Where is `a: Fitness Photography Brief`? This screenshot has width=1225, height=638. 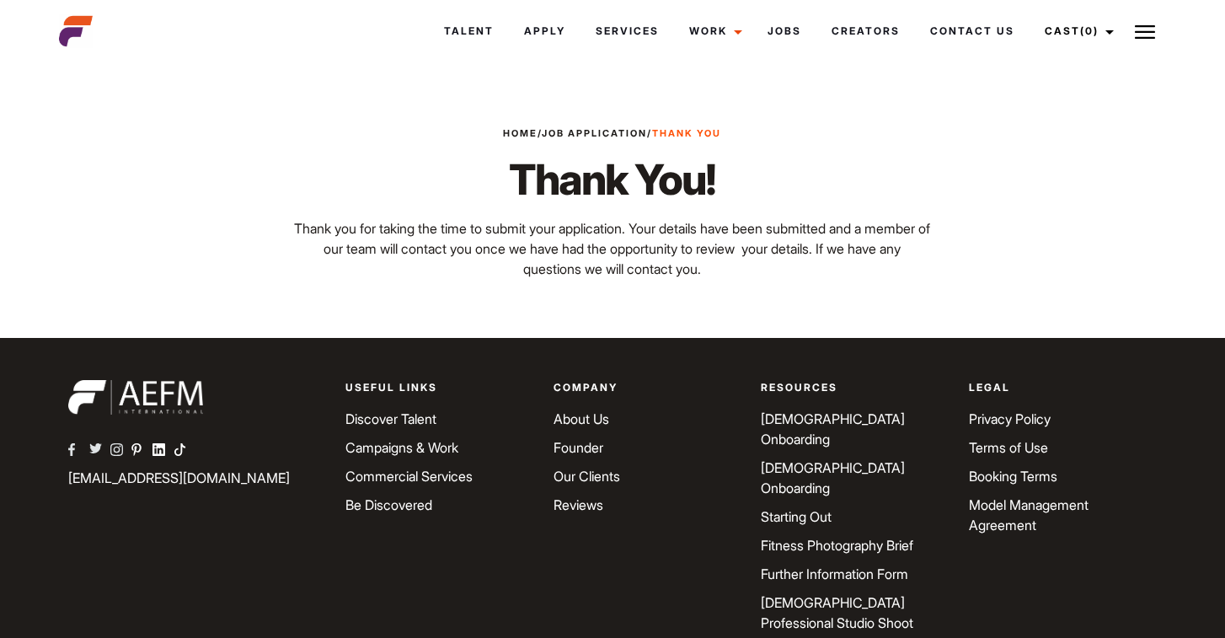 a: Fitness Photography Brief is located at coordinates (837, 545).